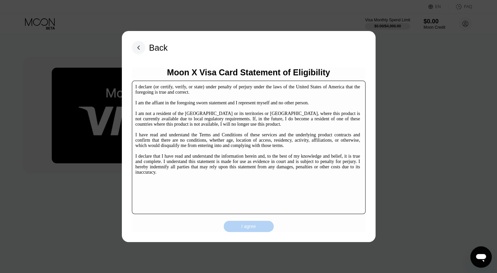 Image resolution: width=497 pixels, height=273 pixels. Describe the element at coordinates (249, 227) in the screenshot. I see `div: I agree` at that location.